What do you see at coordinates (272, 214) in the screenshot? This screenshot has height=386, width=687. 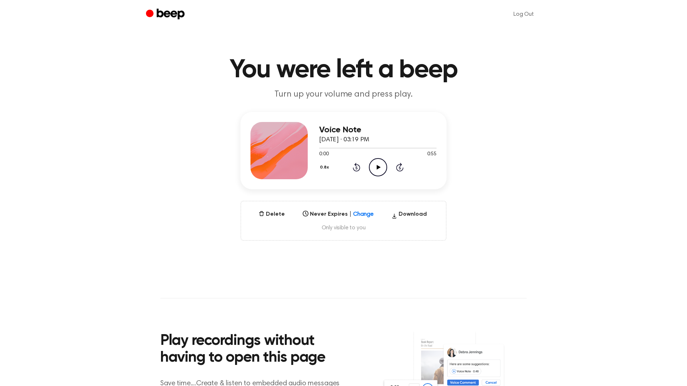 I see `button: Delete` at bounding box center [272, 214].